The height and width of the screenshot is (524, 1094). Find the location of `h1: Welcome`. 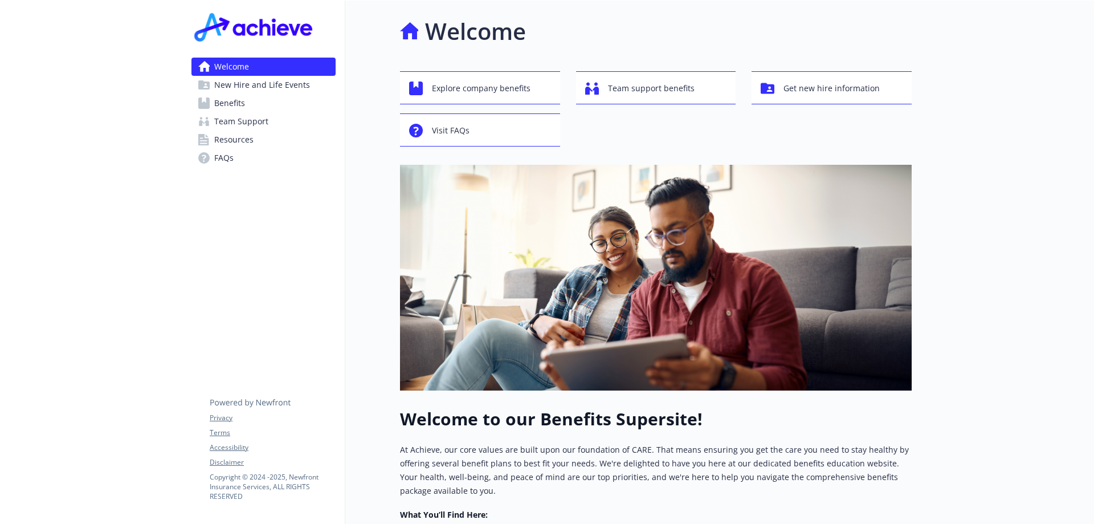

h1: Welcome is located at coordinates (475, 31).